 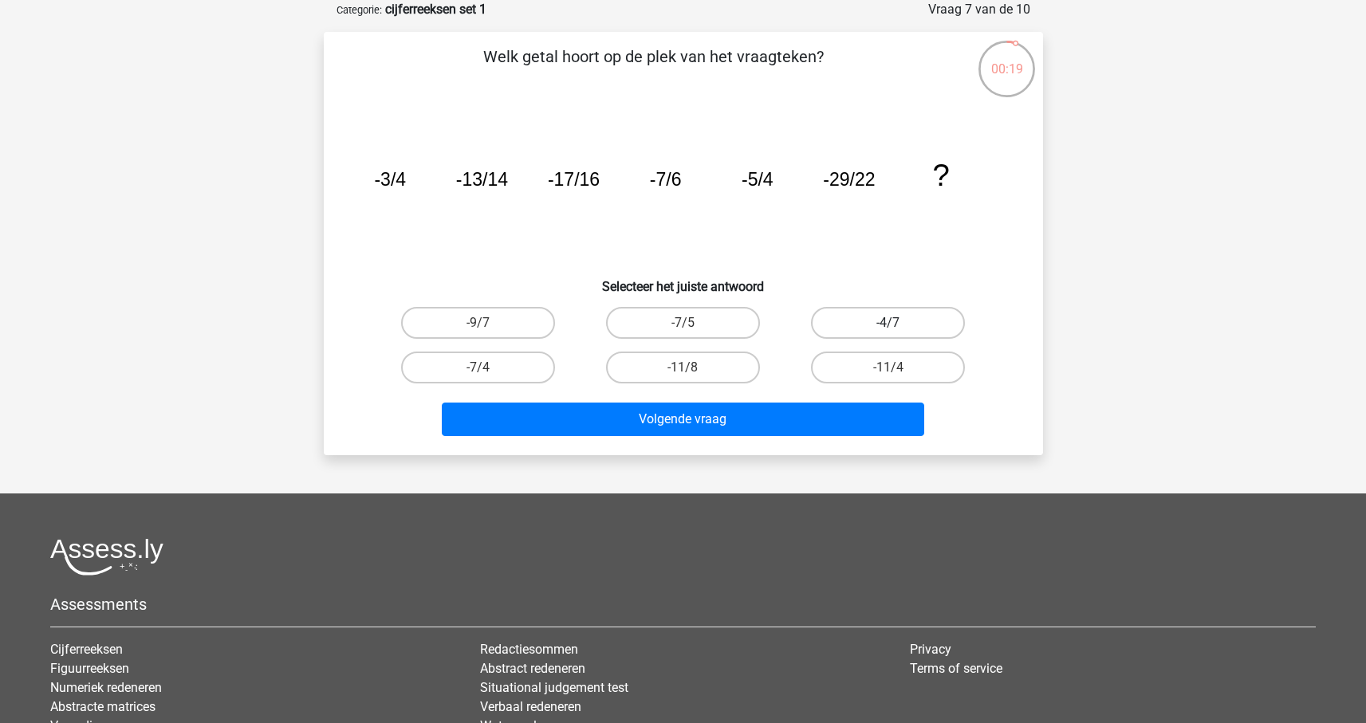 What do you see at coordinates (683, 368) in the screenshot?
I see `label: -11/8` at bounding box center [683, 368].